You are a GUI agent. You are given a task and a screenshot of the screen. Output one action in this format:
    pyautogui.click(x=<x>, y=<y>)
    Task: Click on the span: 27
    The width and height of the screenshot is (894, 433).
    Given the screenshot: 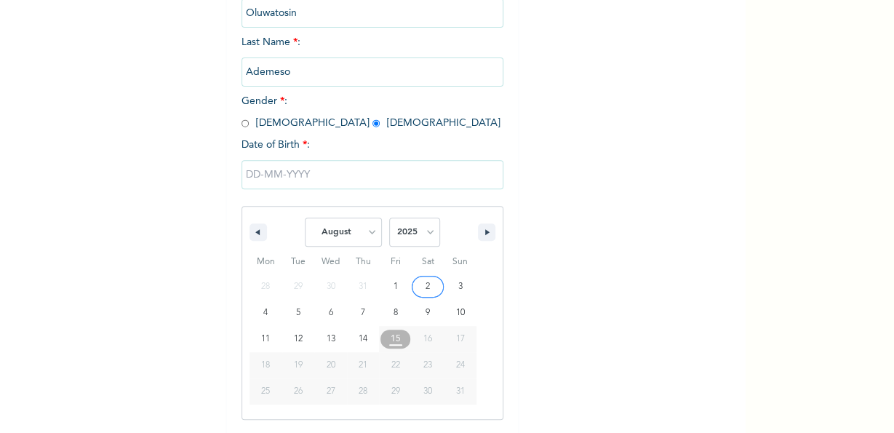 What is the action you would take?
    pyautogui.click(x=330, y=391)
    